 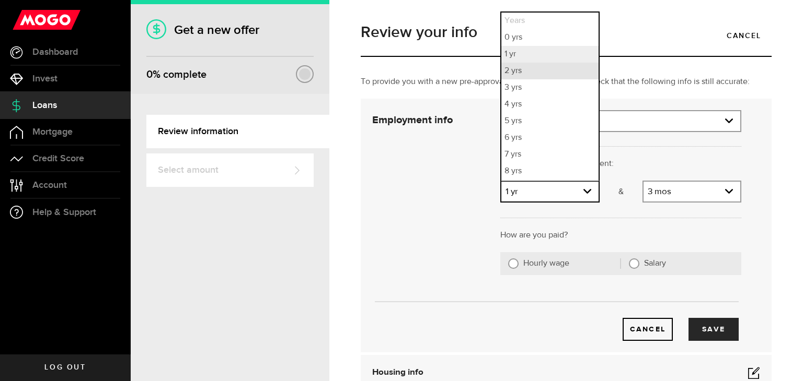 I want to click on li: 7 yrs, so click(x=549, y=155).